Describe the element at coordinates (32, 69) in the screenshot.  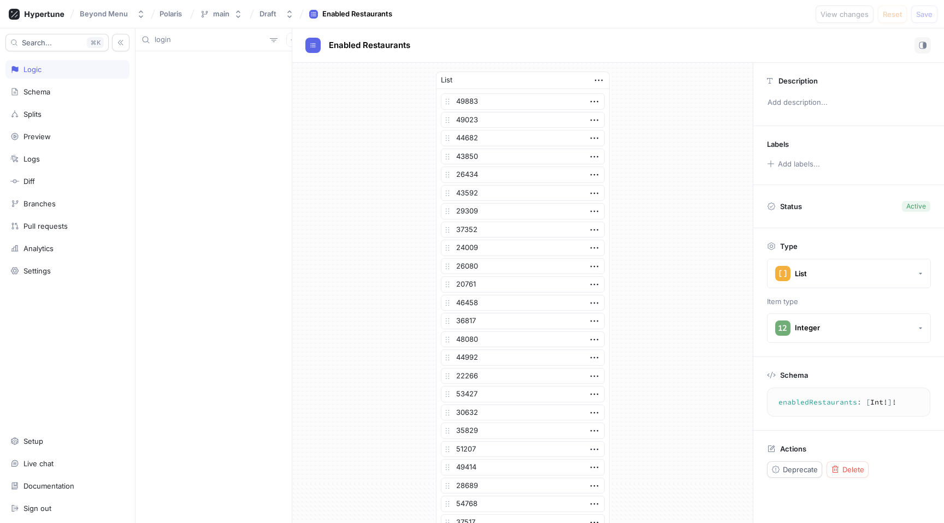
I see `div: Logic` at that location.